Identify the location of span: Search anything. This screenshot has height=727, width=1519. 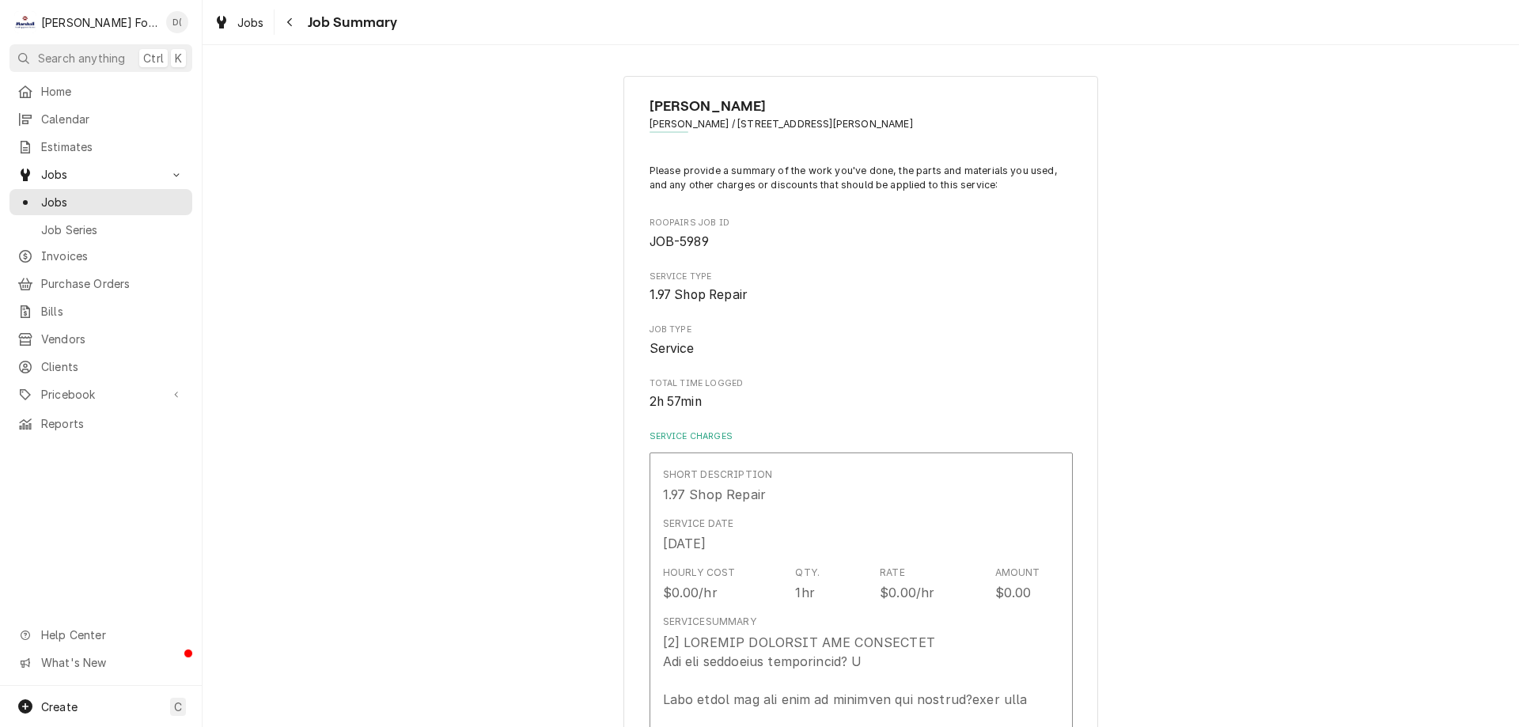
(81, 58).